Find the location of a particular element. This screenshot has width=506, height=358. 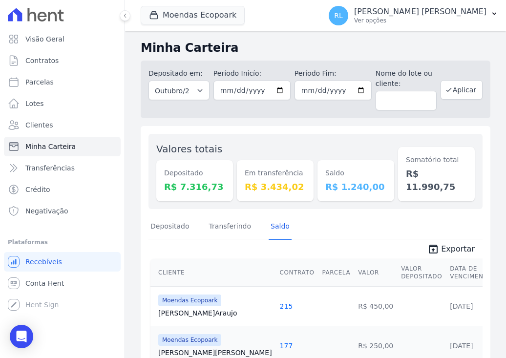

div: Open Intercom Messenger is located at coordinates (21, 337).